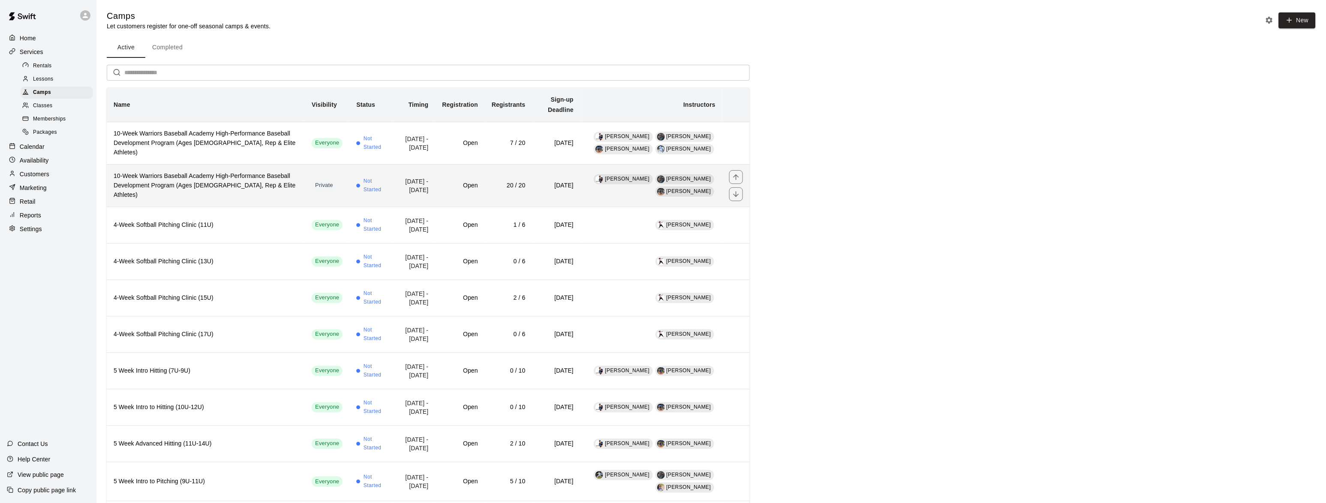  I want to click on span: Rentals, so click(42, 66).